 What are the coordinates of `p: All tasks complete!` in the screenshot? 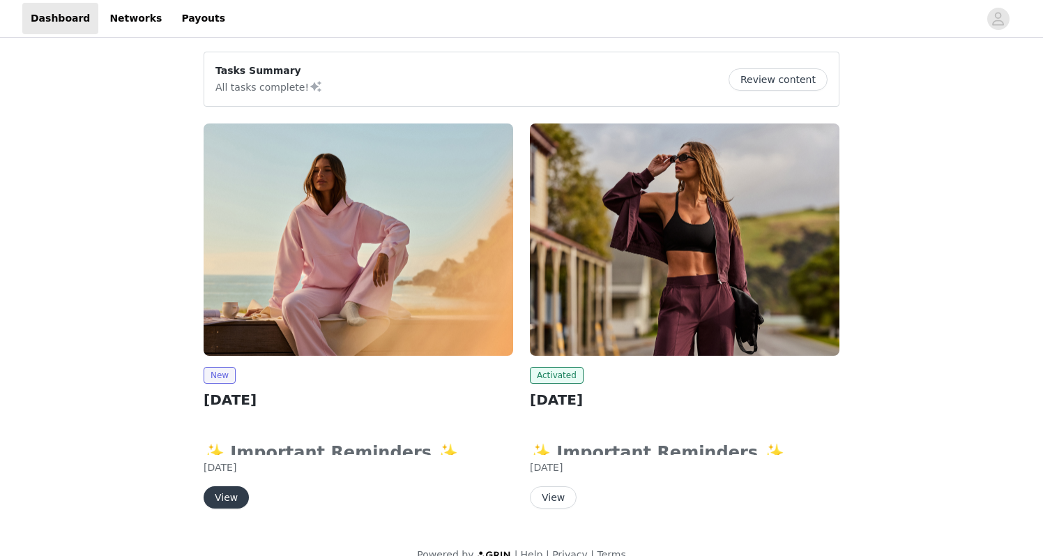 It's located at (269, 86).